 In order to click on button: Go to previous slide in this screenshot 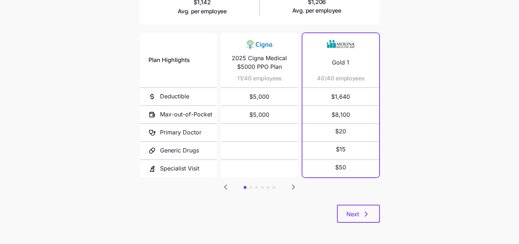, I will do `click(225, 187)`.